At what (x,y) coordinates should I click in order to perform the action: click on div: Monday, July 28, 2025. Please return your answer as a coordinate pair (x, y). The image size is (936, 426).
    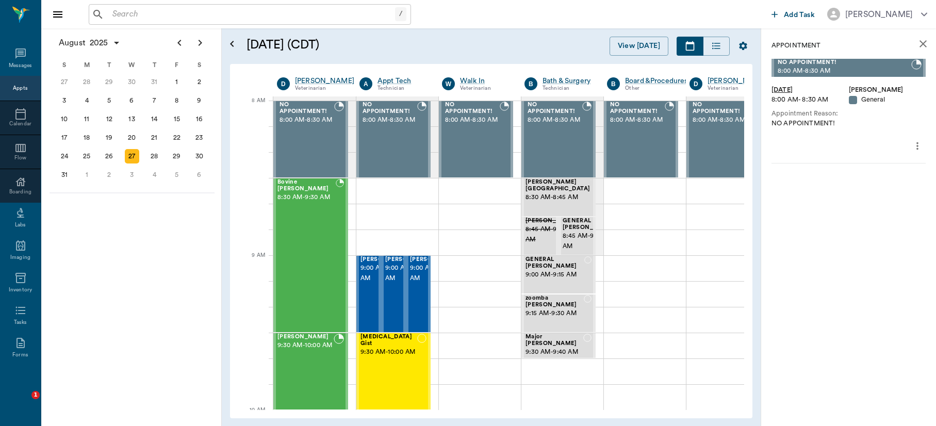
    Looking at the image, I should click on (87, 82).